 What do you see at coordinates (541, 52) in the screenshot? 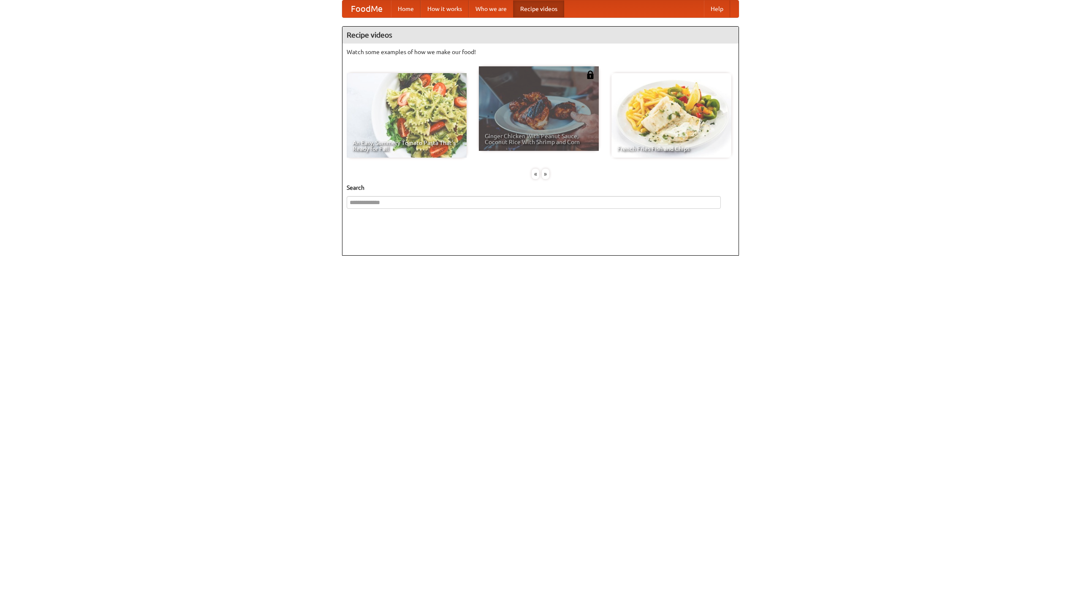
I see `p: Watch some examples of how we make our food!` at bounding box center [541, 52].